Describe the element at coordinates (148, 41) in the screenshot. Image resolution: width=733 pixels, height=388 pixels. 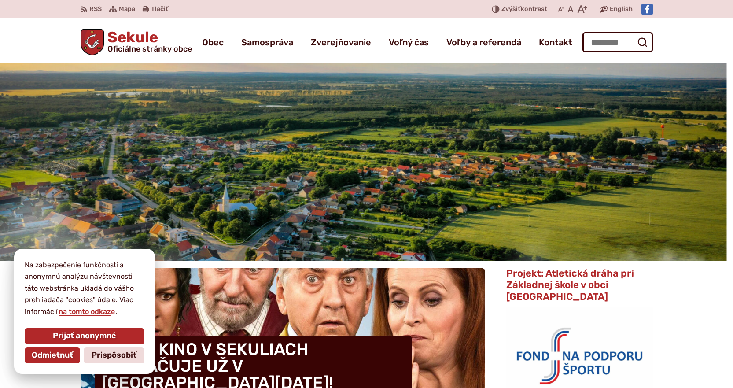
I see `h1: Sekule` at that location.